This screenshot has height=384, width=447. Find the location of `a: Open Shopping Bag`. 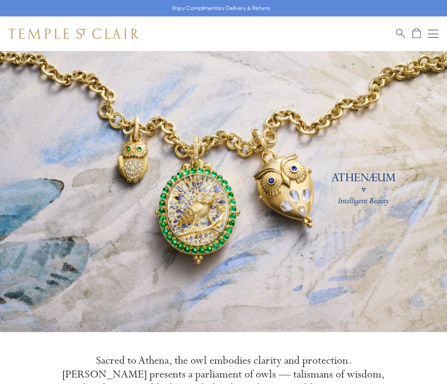

a: Open Shopping Bag is located at coordinates (417, 33).